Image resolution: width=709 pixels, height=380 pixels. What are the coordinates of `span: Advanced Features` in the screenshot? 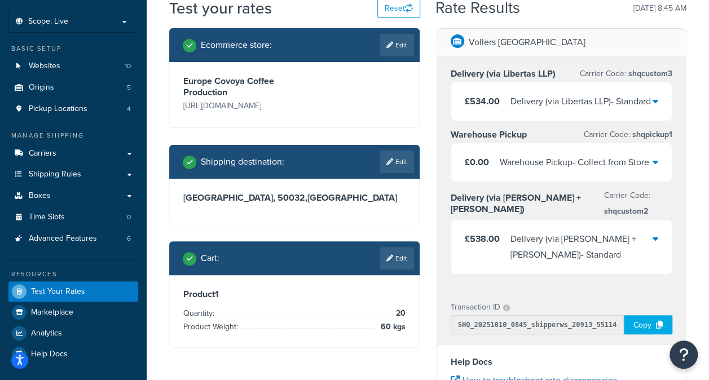 It's located at (63, 239).